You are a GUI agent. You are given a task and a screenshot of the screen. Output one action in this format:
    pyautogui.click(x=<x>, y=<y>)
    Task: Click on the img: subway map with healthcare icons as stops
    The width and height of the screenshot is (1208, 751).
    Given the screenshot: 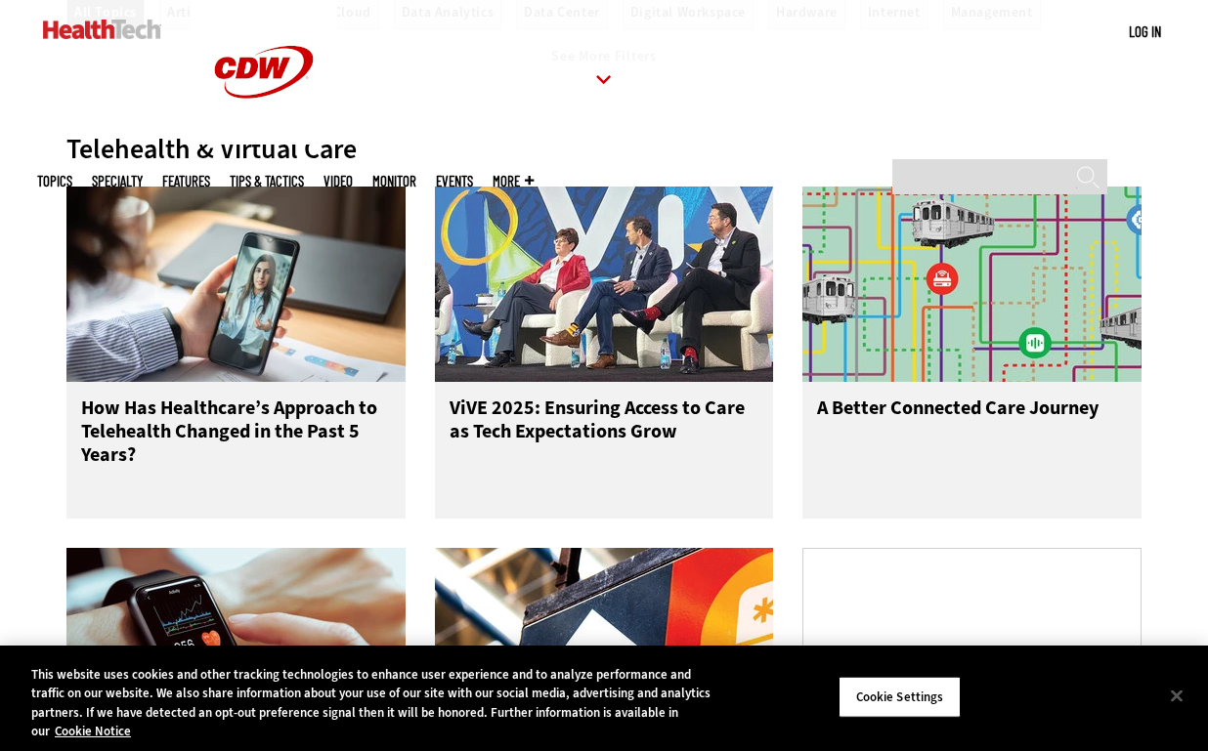 What is the action you would take?
    pyautogui.click(x=971, y=284)
    